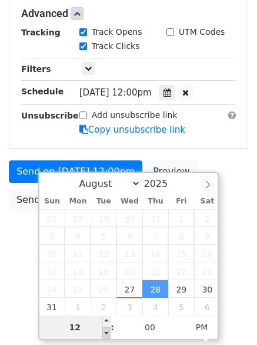 Image resolution: width=257 pixels, height=345 pixels. I want to click on span: September 1, 2025, so click(78, 306).